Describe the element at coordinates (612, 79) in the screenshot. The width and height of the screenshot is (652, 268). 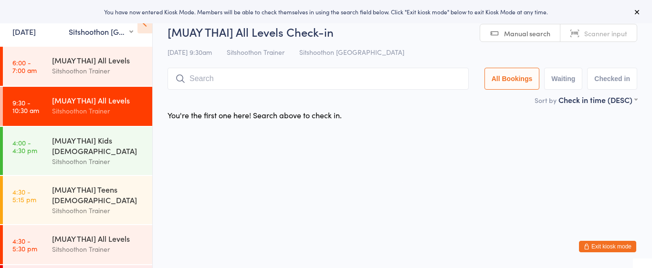
I see `button: Checked in` at that location.